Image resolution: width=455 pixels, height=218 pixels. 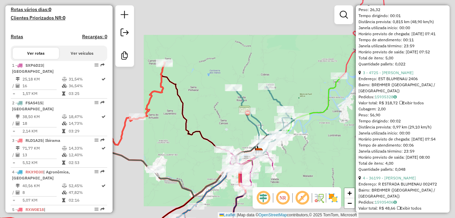 I want to click on td: 5,52 KM, so click(x=42, y=163).